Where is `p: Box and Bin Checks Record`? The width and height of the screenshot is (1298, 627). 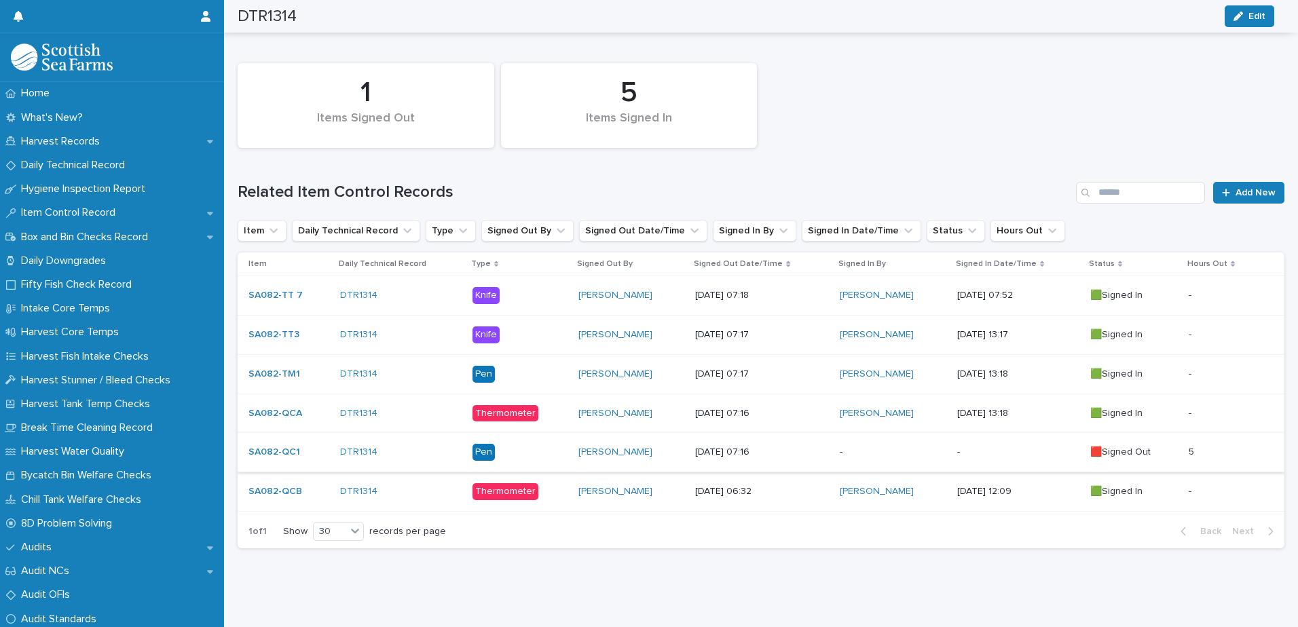
p: Box and Bin Checks Record is located at coordinates (87, 237).